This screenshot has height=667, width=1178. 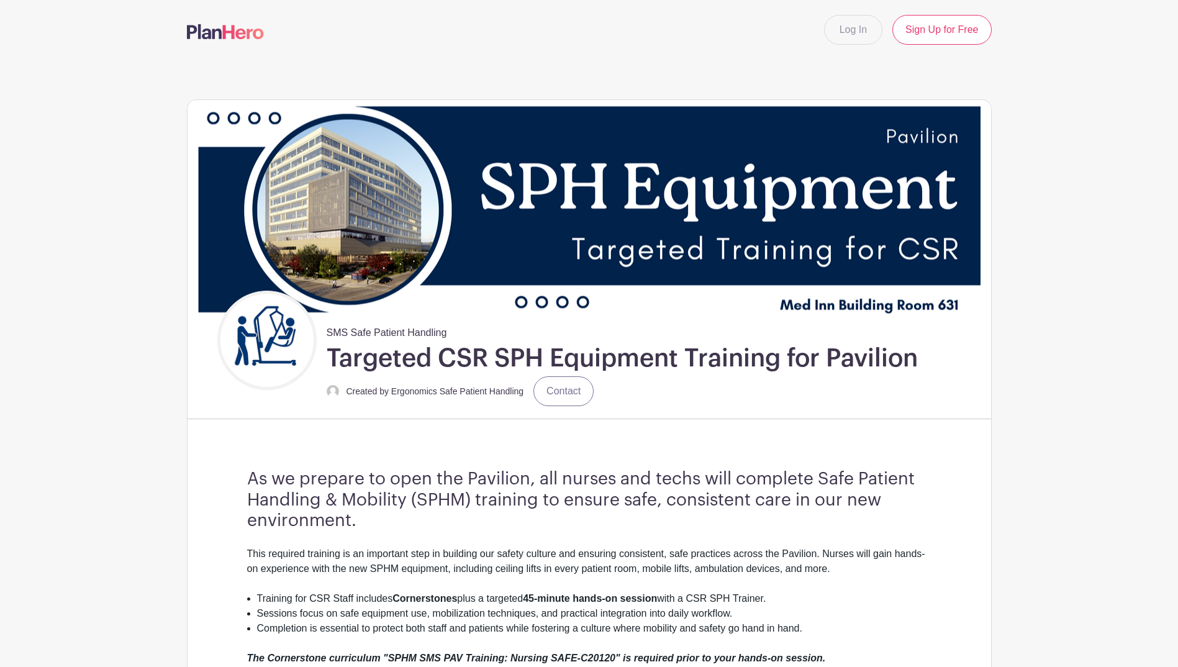 I want to click on img: event_banner_9855.png, so click(x=589, y=210).